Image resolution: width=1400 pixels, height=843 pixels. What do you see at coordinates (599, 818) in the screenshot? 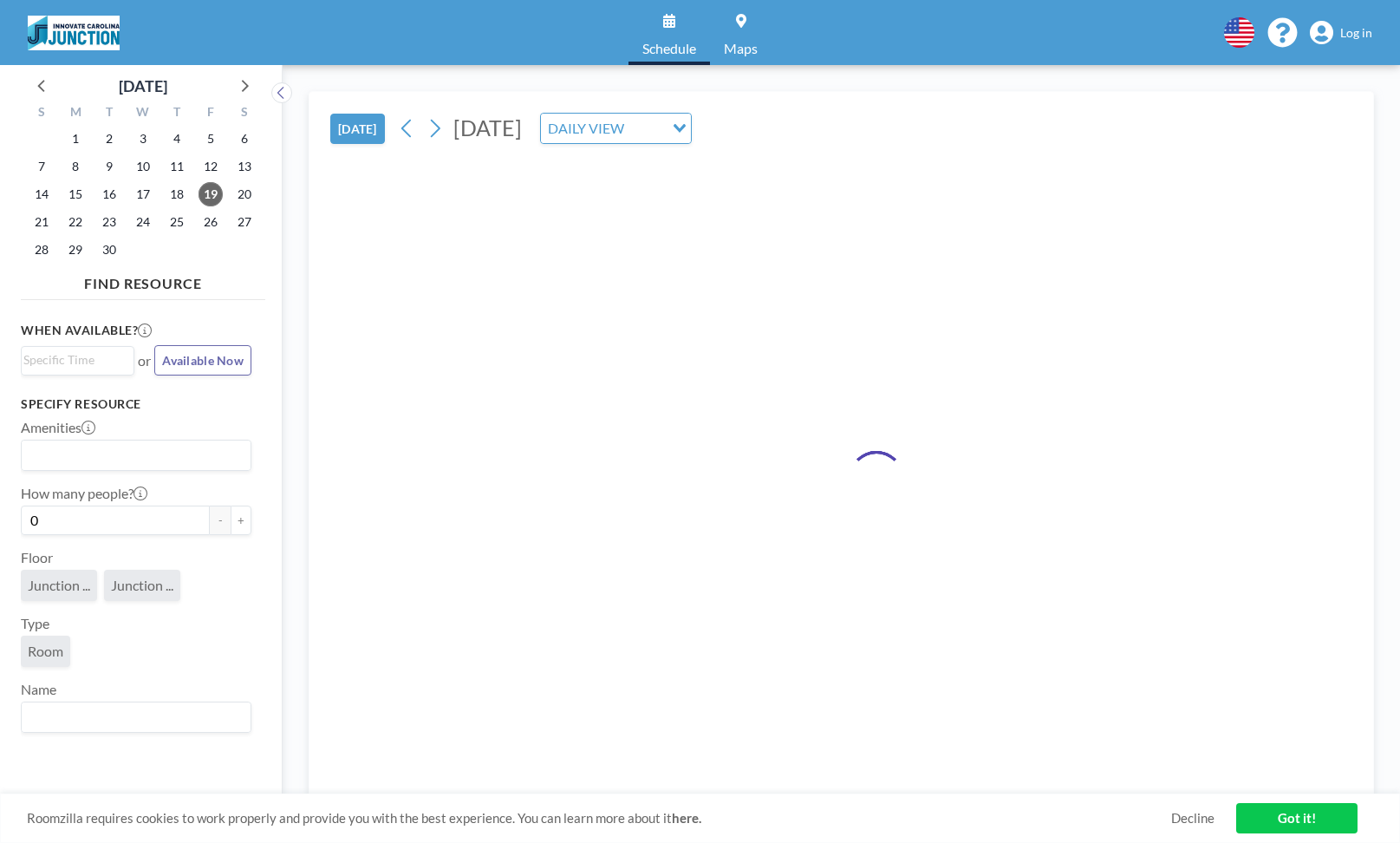
I see `span: Roomzilla requires cookies to work properly and provide you with the best experience. You can lea...` at bounding box center [599, 818].